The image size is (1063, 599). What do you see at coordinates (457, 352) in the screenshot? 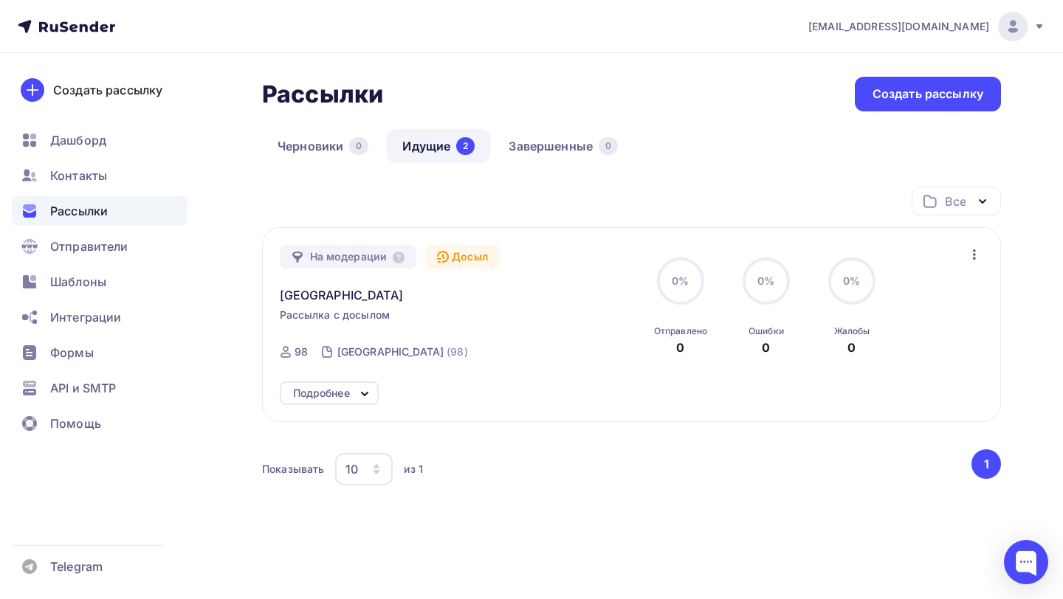
I see `div: (98)` at bounding box center [457, 352].